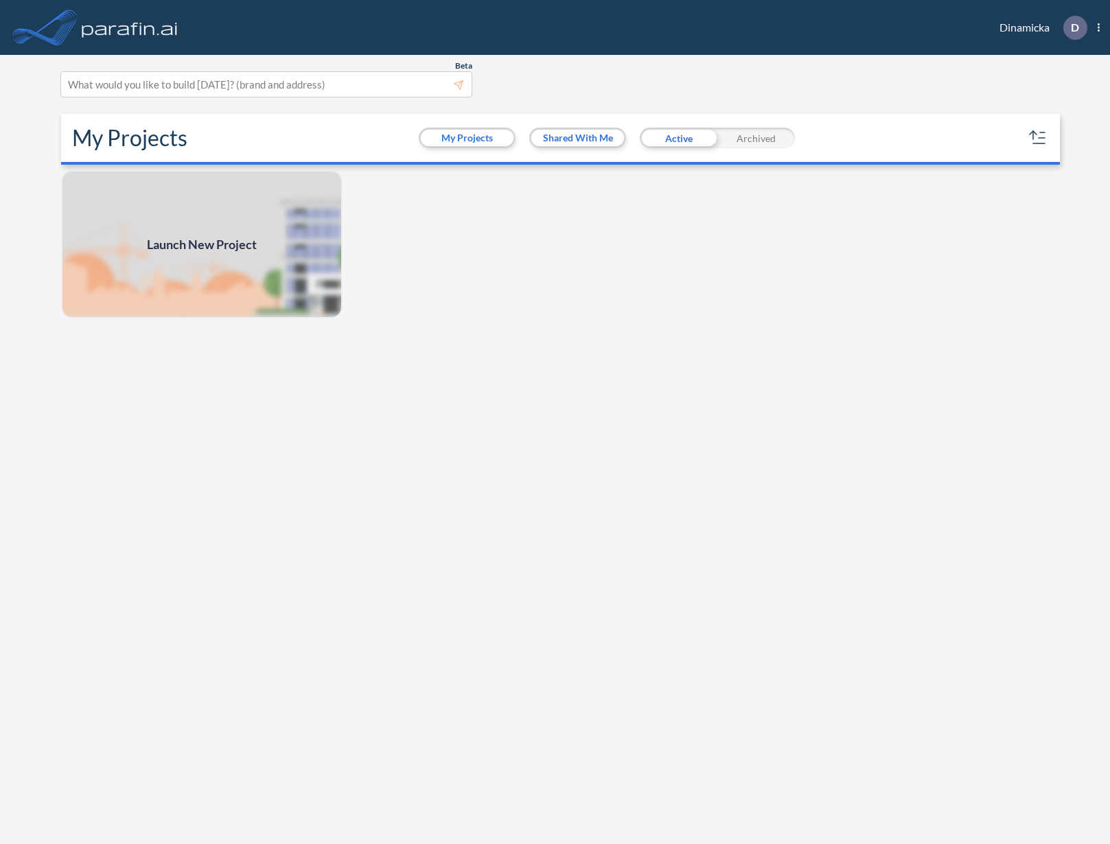  Describe the element at coordinates (202, 244) in the screenshot. I see `a: Launch New Project` at that location.